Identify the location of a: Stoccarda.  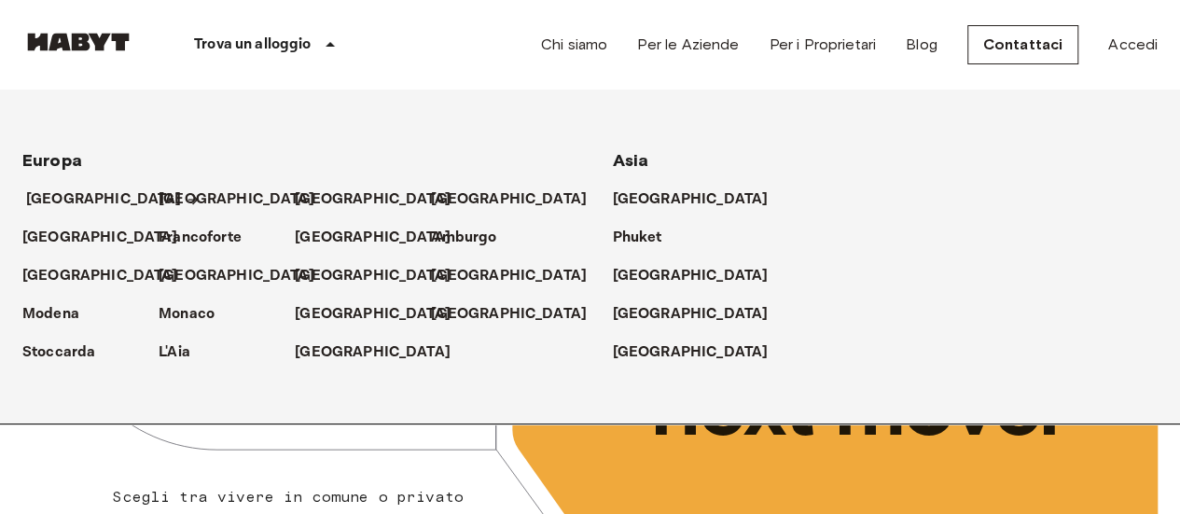
(68, 353).